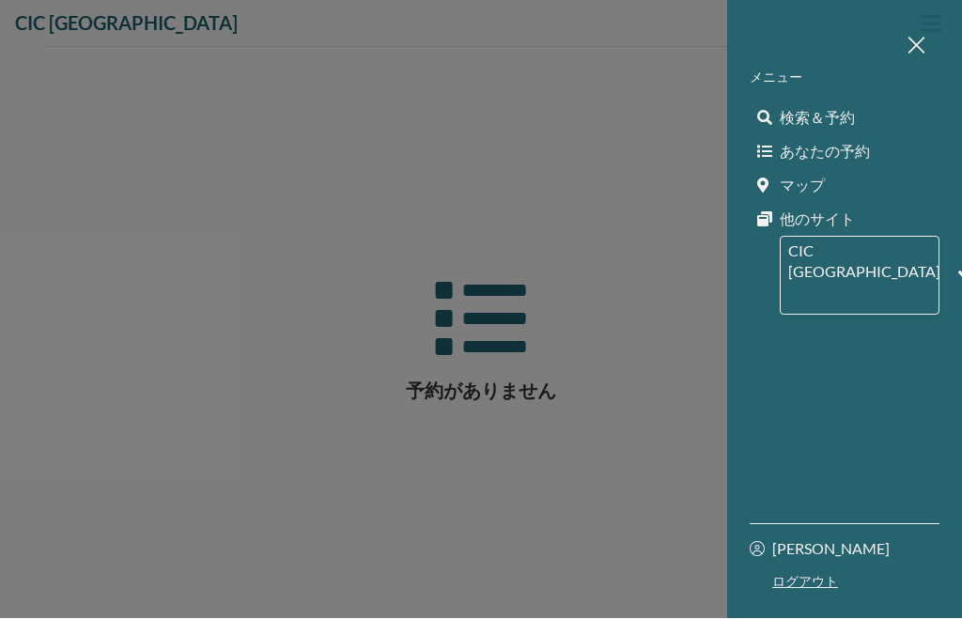 The height and width of the screenshot is (619, 962). What do you see at coordinates (844, 118) in the screenshot?
I see `a: 検索＆予約` at bounding box center [844, 118].